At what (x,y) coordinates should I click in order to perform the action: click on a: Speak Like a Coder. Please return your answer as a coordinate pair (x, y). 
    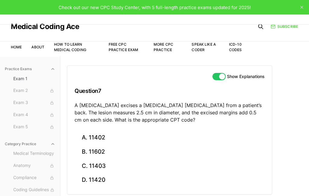
    Looking at the image, I should click on (203, 47).